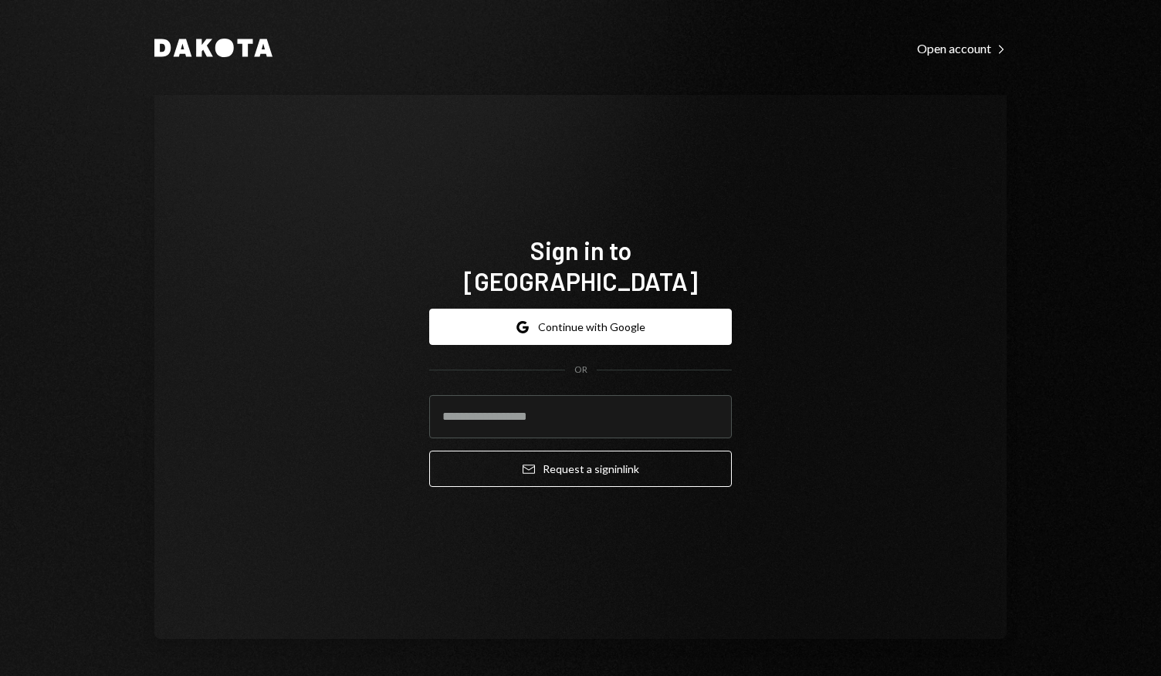 This screenshot has height=676, width=1161. What do you see at coordinates (962, 49) in the screenshot?
I see `div: Open account` at bounding box center [962, 49].